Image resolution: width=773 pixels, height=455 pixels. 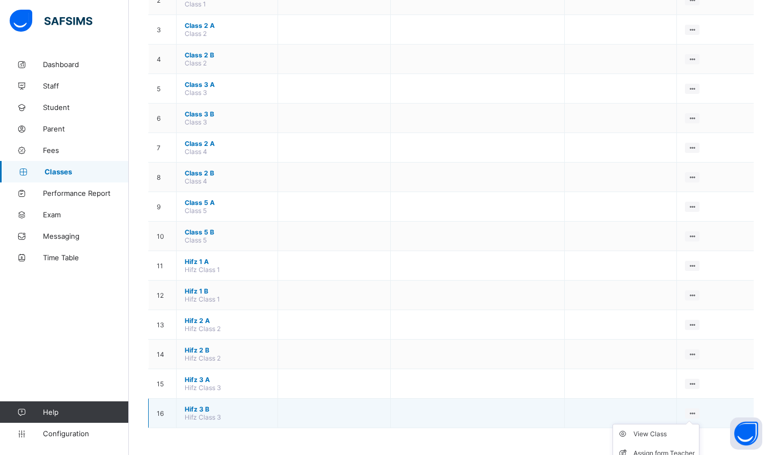 I want to click on span: Class 5 B, so click(x=227, y=232).